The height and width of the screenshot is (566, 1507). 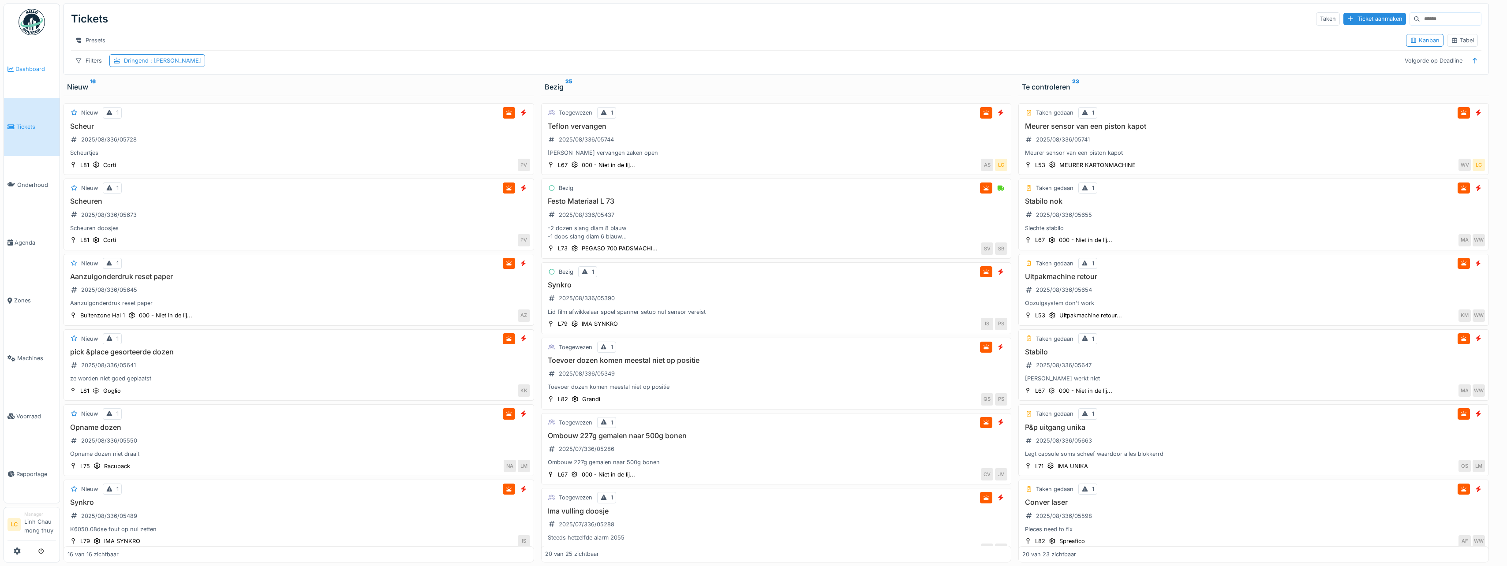 What do you see at coordinates (776, 360) in the screenshot?
I see `h3: Toevoer dozen komen meestal niet op positie` at bounding box center [776, 360].